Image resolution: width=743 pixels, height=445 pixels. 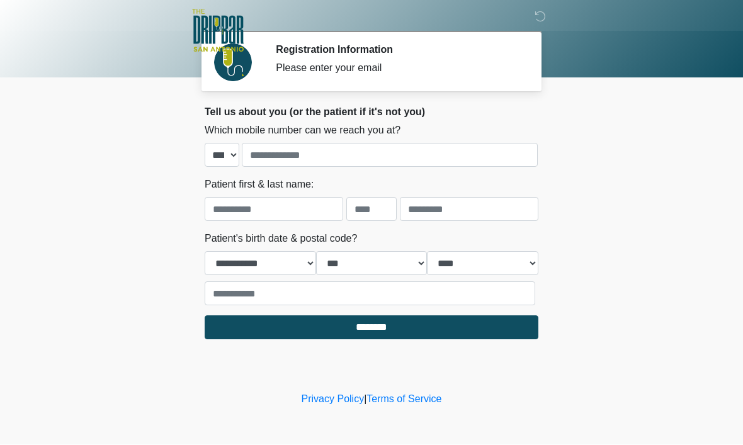 I want to click on img: The DRIPBaR - San Antonio Fossil Creek Logo, so click(x=218, y=31).